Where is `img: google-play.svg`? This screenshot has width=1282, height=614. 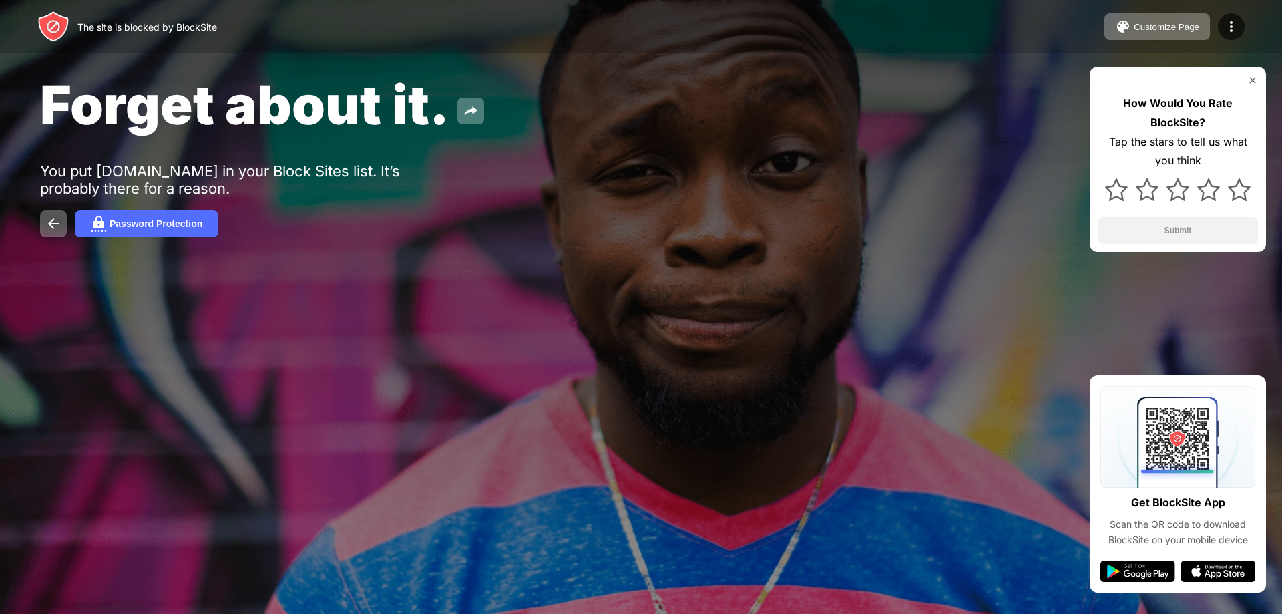 img: google-play.svg is located at coordinates (1138, 571).